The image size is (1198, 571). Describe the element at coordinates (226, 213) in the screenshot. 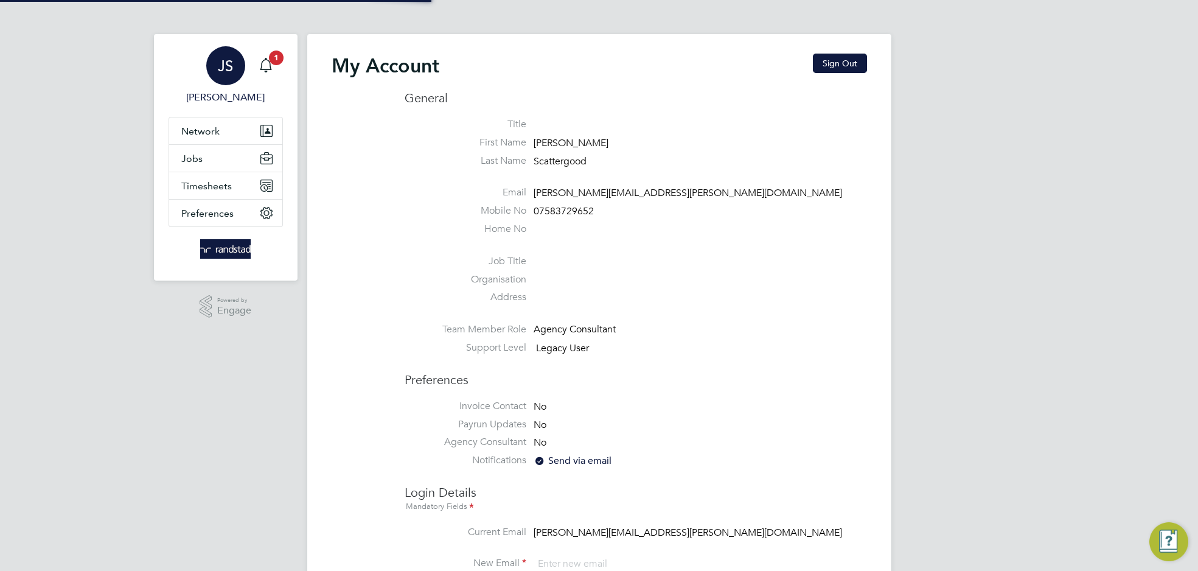

I see `button: Preferences` at that location.